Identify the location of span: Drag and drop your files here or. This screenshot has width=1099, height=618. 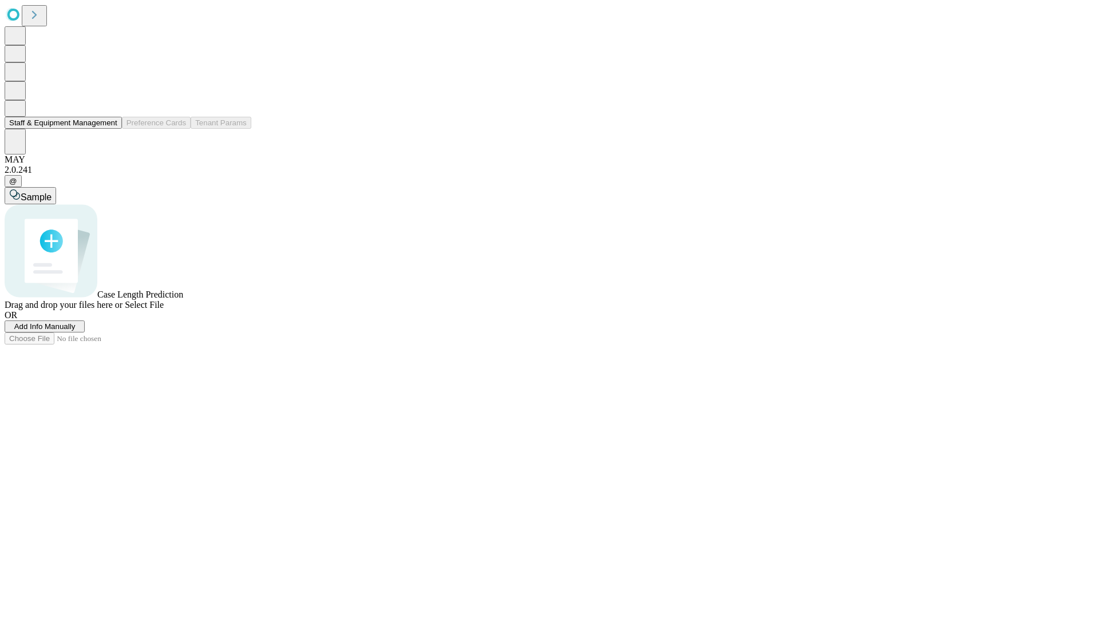
(64, 304).